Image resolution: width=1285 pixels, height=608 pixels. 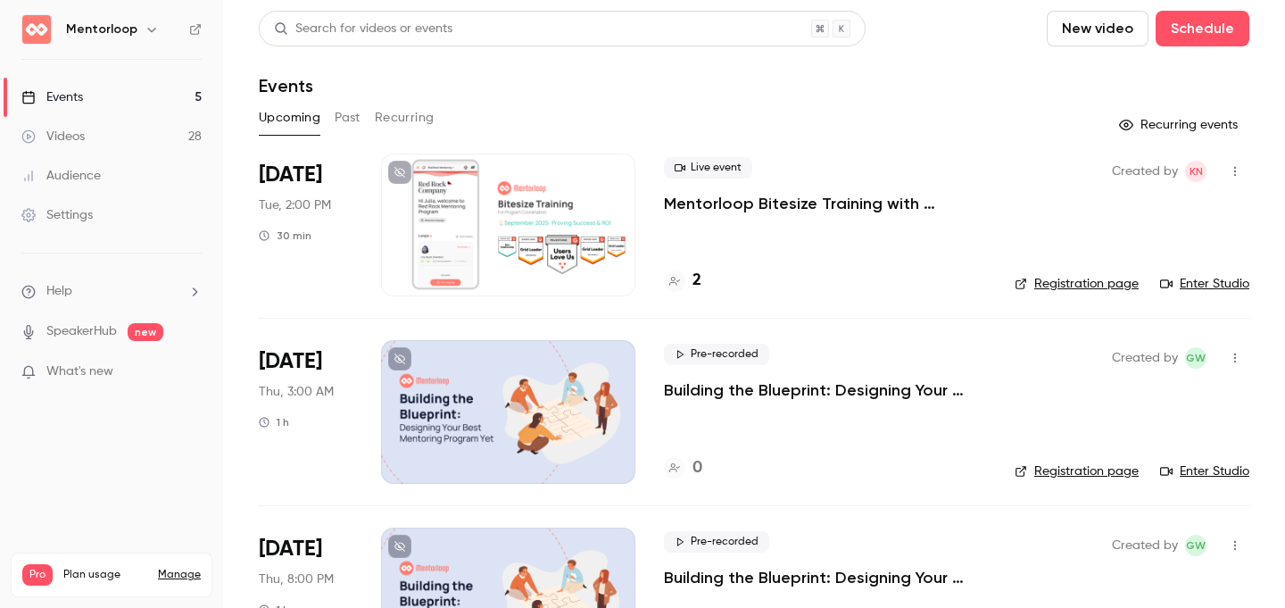 I want to click on span: Live event, so click(x=708, y=168).